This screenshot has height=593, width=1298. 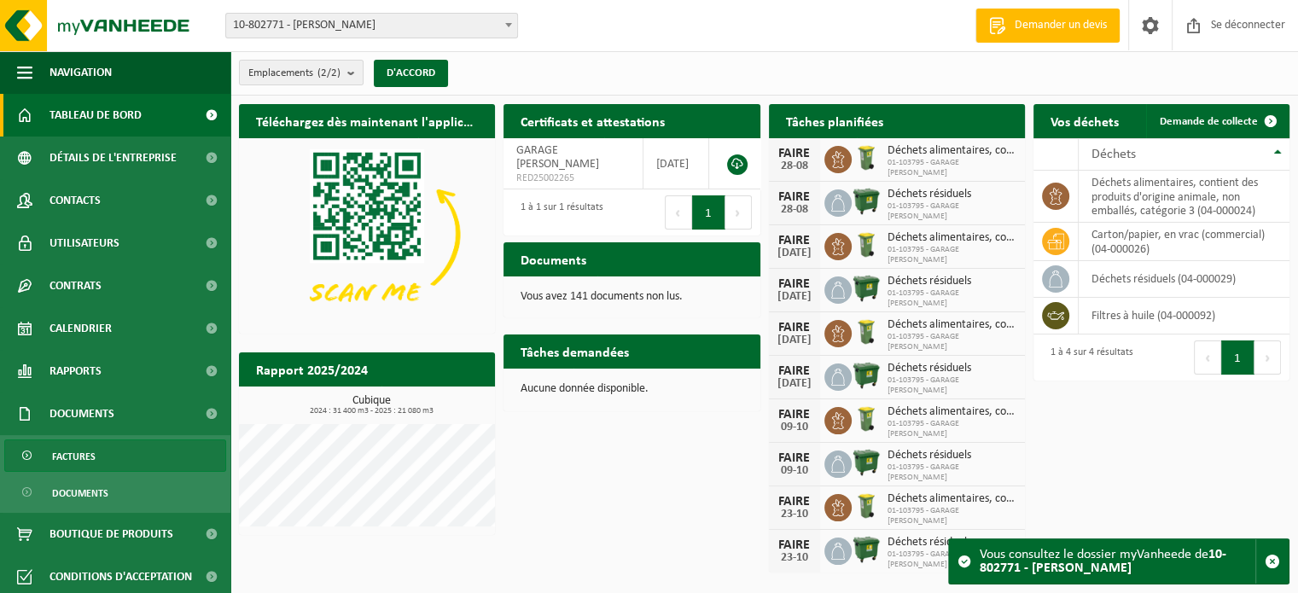 What do you see at coordinates (574, 353) in the screenshot?
I see `font: Tâches demandées` at bounding box center [574, 353].